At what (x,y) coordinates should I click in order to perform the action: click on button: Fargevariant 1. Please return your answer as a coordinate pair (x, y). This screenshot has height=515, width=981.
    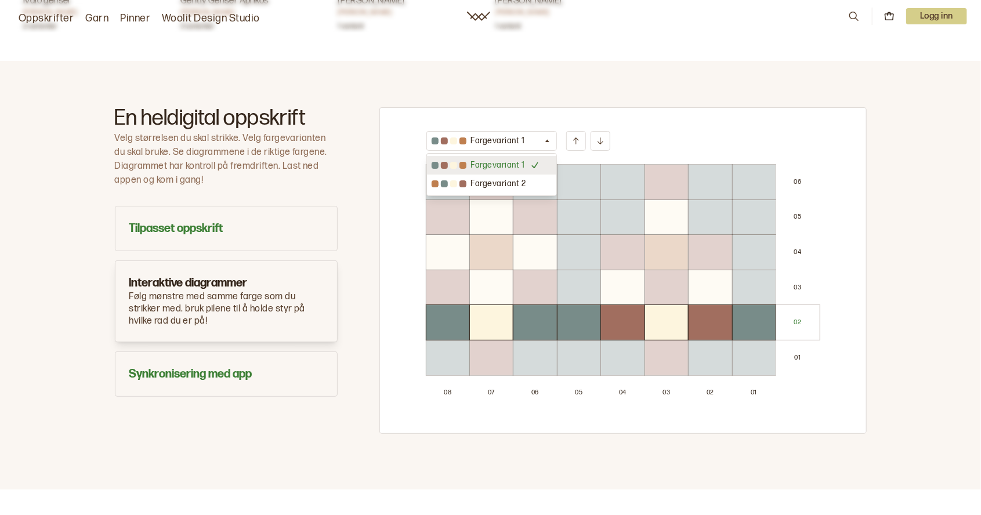
    Looking at the image, I should click on (492, 141).